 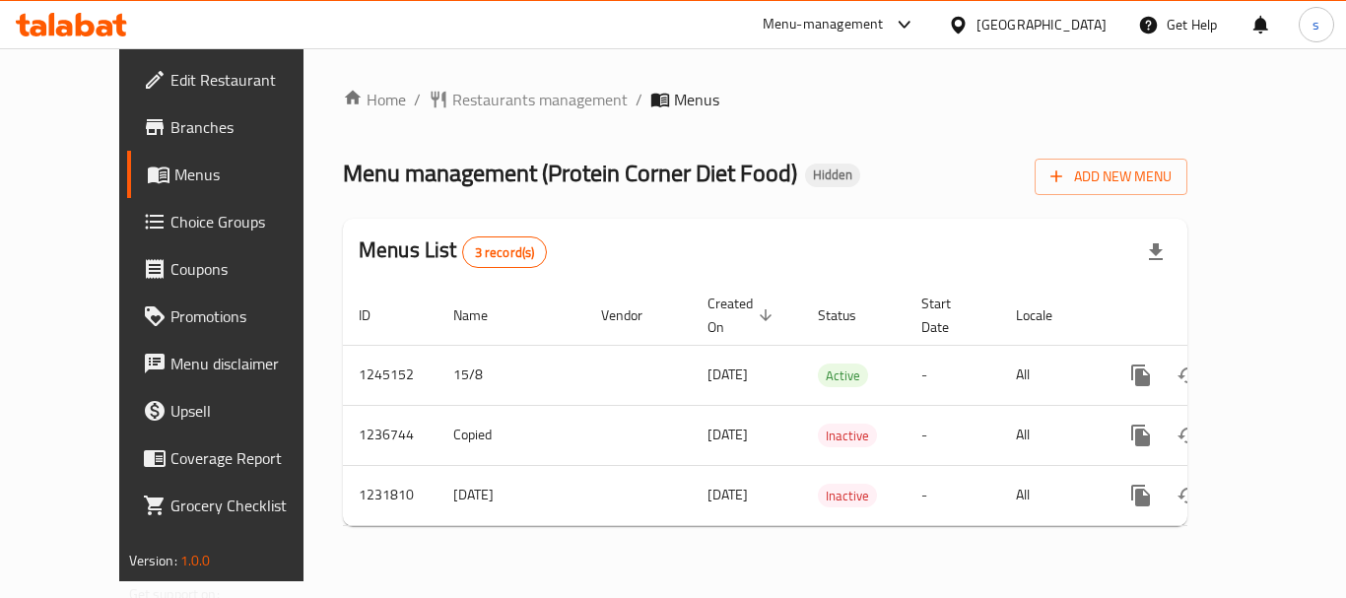 What do you see at coordinates (235, 269) in the screenshot?
I see `a: Coupons` at bounding box center [235, 269].